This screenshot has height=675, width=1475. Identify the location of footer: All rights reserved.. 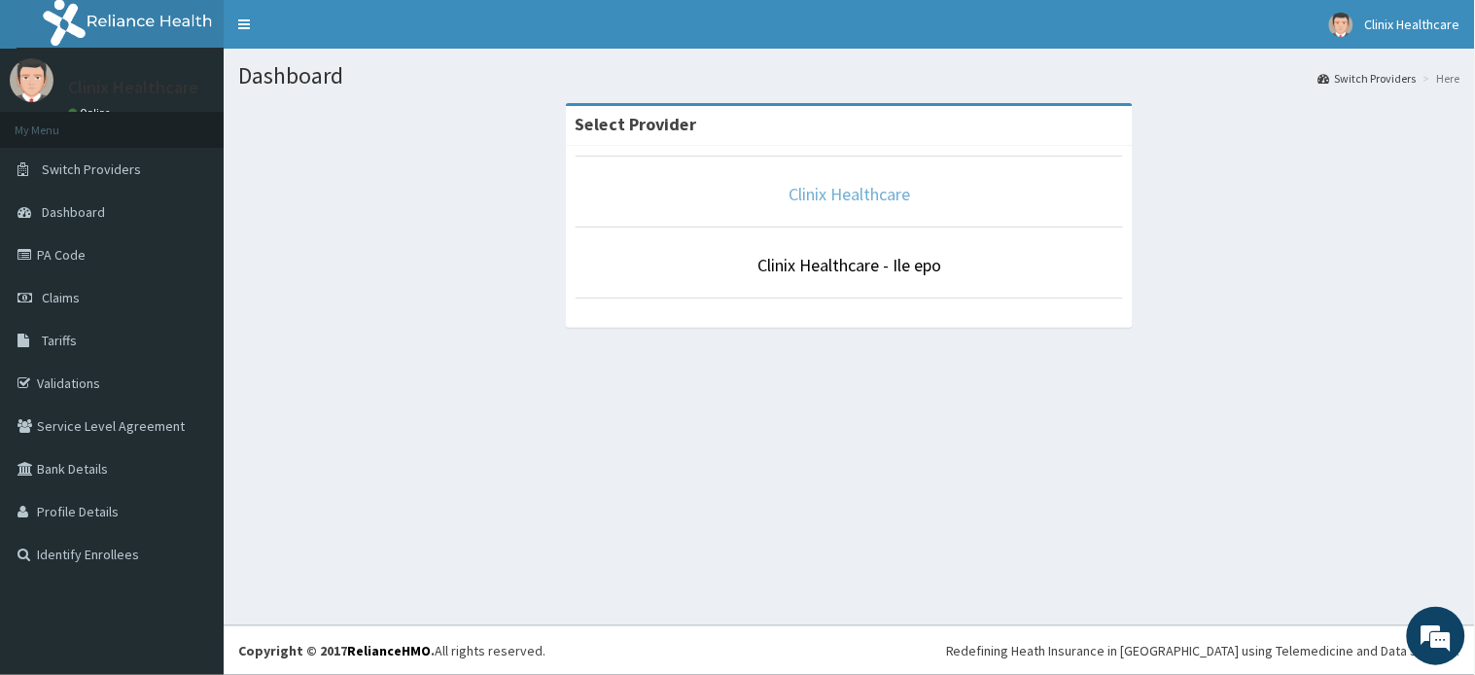
(849, 650).